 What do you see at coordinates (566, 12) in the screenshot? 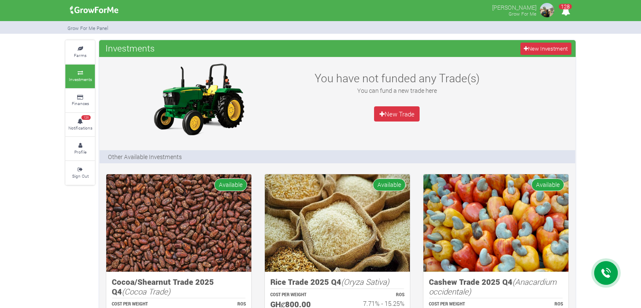
I see `a: 128` at bounding box center [566, 12].